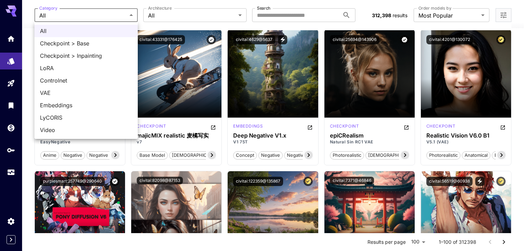  What do you see at coordinates (86, 118) in the screenshot?
I see `span: LyCORIS` at bounding box center [86, 118].